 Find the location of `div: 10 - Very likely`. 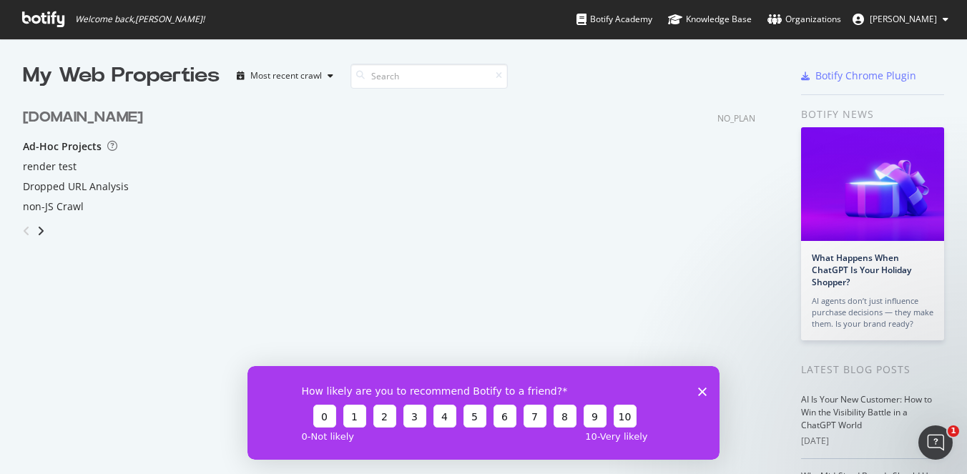

div: 10 - Very likely is located at coordinates (334, 70).